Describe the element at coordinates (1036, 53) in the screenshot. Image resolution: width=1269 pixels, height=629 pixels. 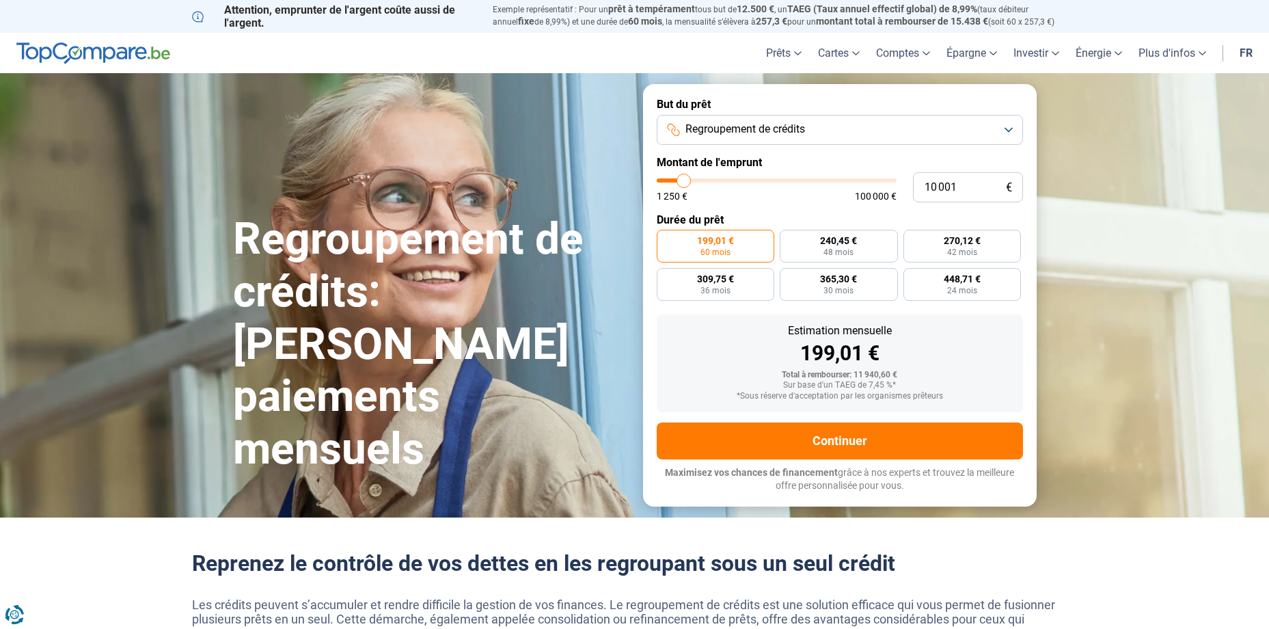
I see `a: Investir` at that location.